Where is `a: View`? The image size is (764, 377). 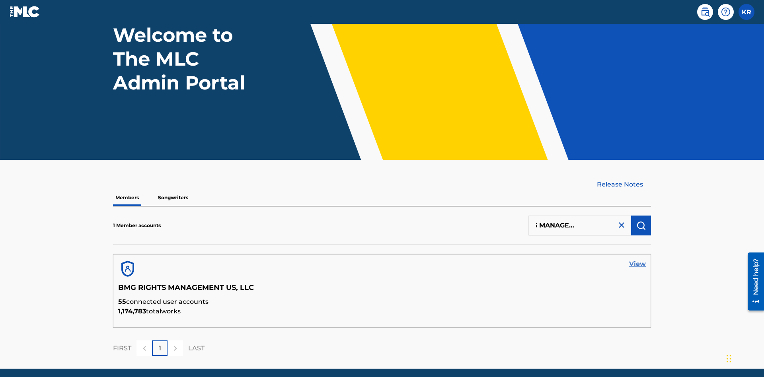
a: View is located at coordinates (638, 264).